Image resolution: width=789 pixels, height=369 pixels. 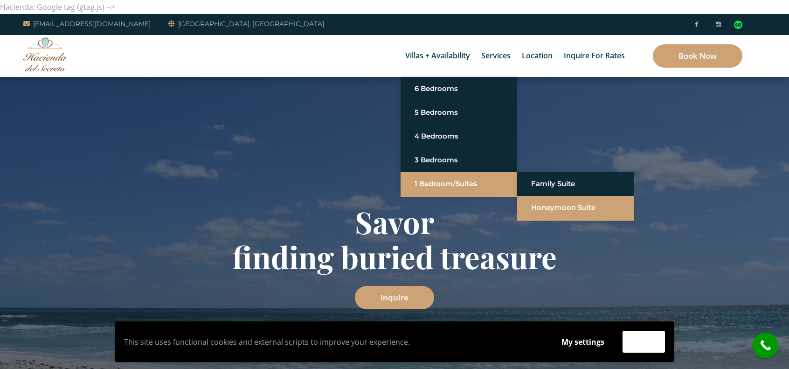 What do you see at coordinates (333, 342) in the screenshot?
I see `p: This site uses functional cookies and external scripts to improve your experience.` at bounding box center [333, 342].